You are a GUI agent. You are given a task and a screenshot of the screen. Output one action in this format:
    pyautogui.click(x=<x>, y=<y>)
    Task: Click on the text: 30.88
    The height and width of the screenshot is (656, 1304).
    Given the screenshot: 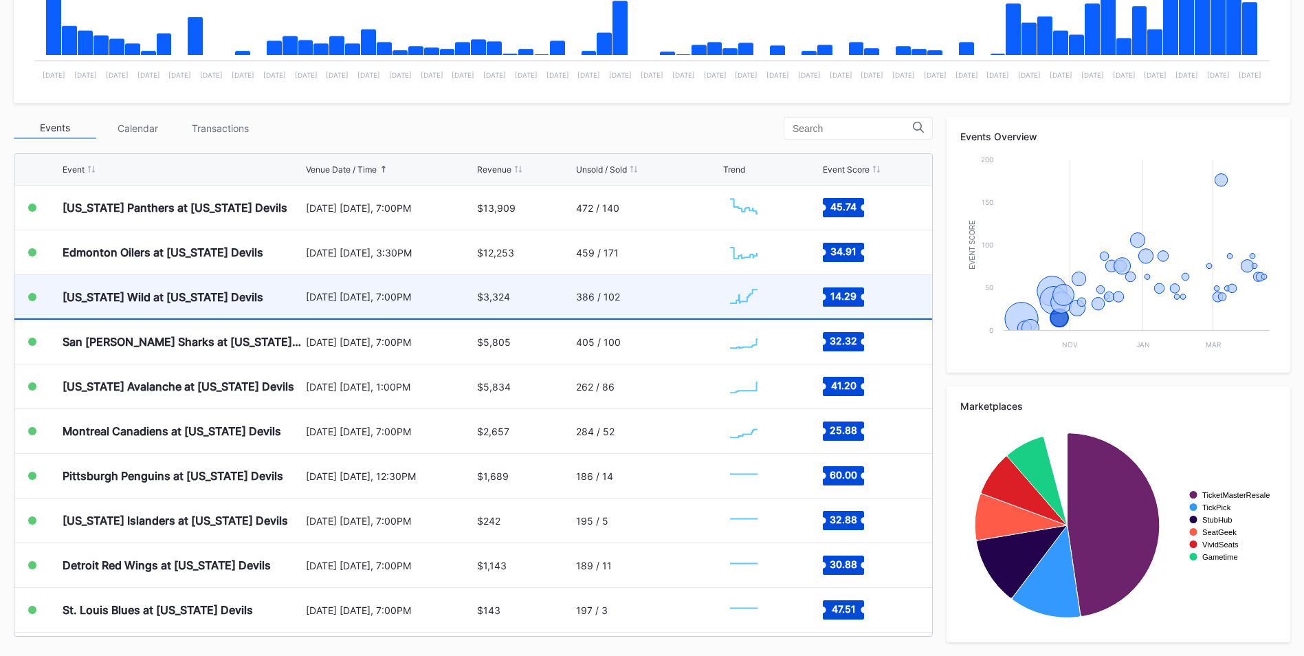 What is the action you would take?
    pyautogui.click(x=843, y=563)
    